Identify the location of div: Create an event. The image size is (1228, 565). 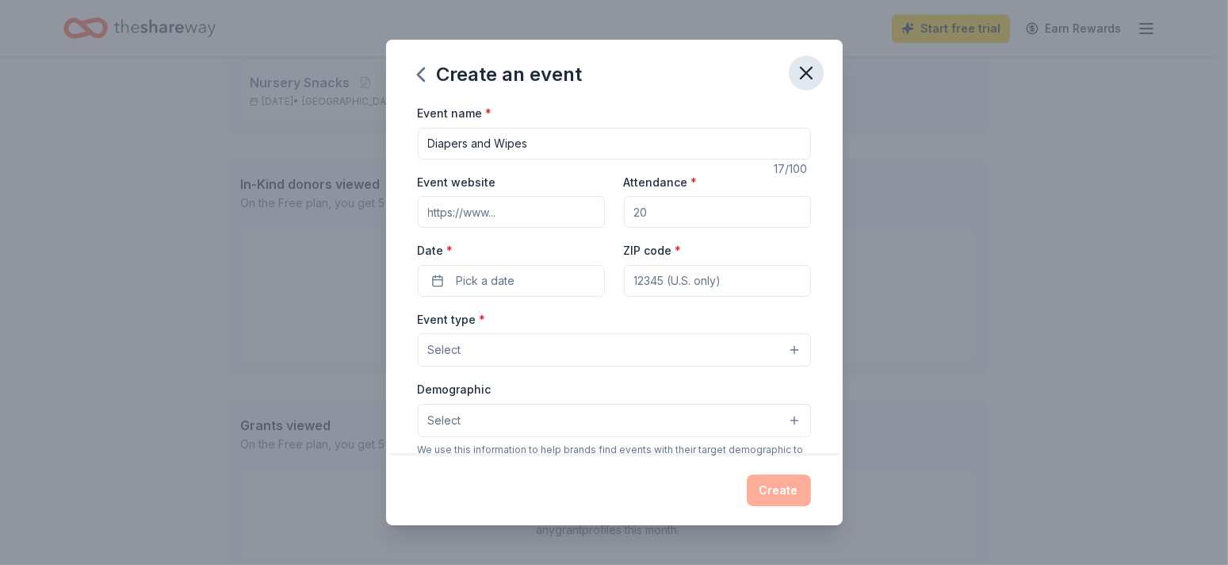
(500, 75).